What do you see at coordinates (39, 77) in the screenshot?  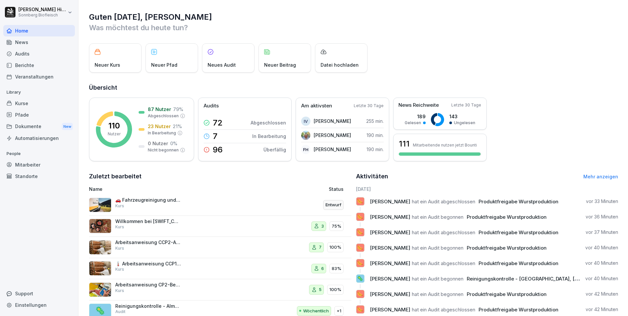 I see `div: Veranstaltungen` at bounding box center [39, 77].